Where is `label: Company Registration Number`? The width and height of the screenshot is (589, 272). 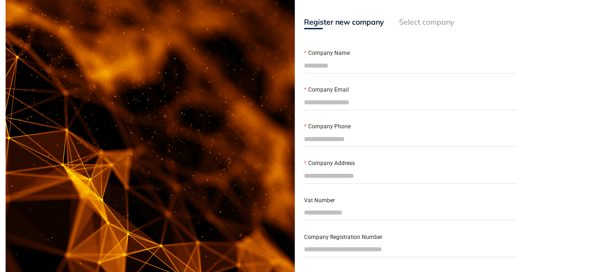 label: Company Registration Number is located at coordinates (343, 238).